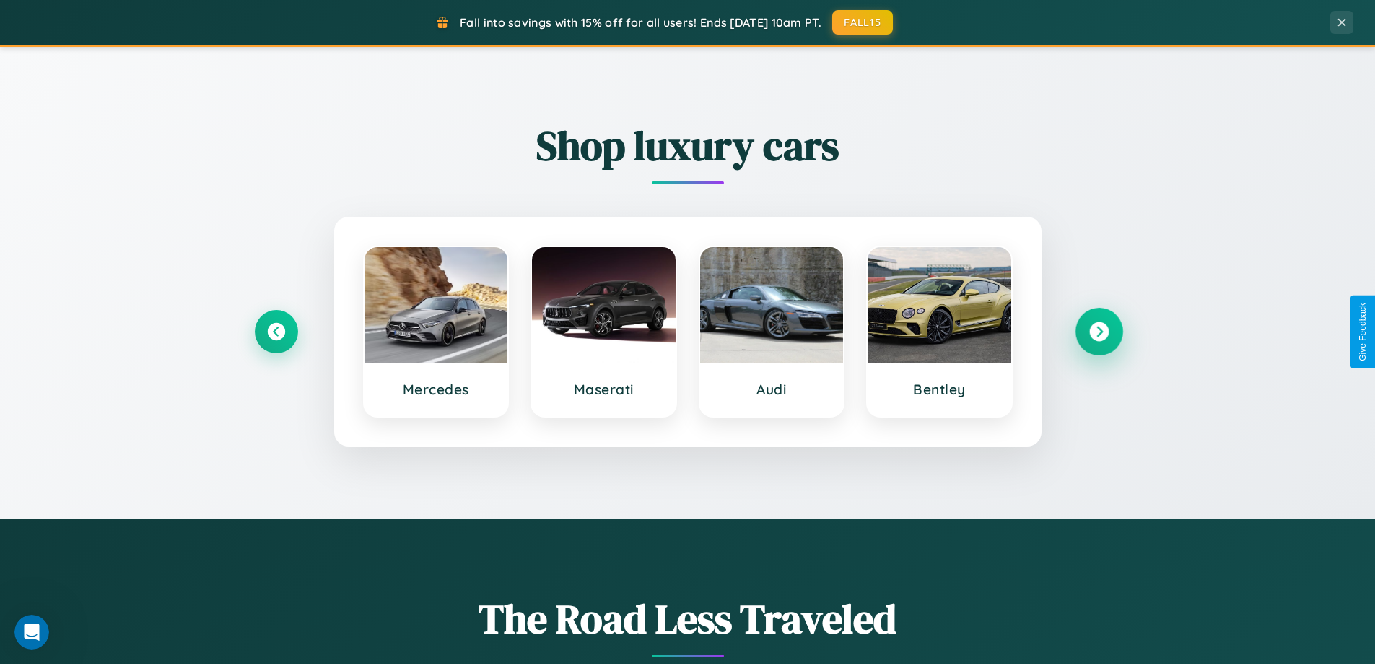 Image resolution: width=1375 pixels, height=664 pixels. Describe the element at coordinates (604, 389) in the screenshot. I see `h3: Maserati` at that location.